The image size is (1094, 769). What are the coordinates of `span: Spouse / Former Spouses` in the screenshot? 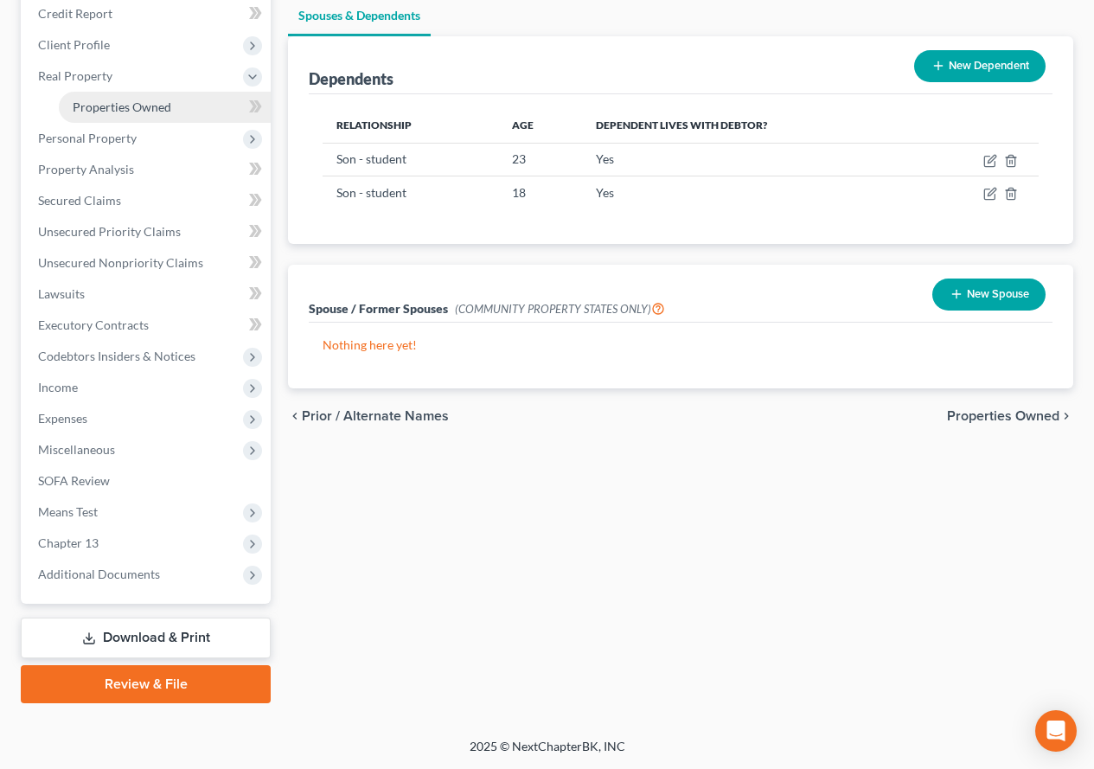 It's located at (378, 308).